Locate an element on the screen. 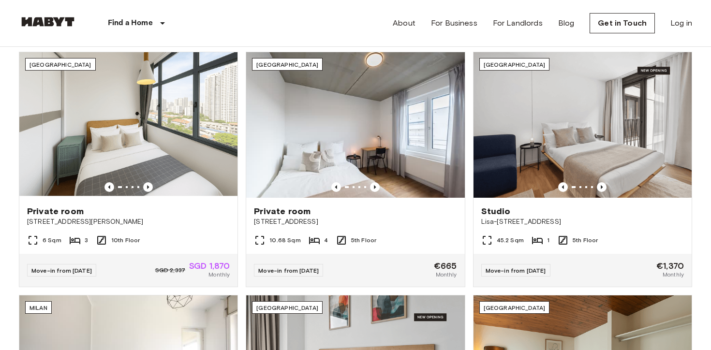 The height and width of the screenshot is (350, 711). span: €1,370 is located at coordinates (670, 266).